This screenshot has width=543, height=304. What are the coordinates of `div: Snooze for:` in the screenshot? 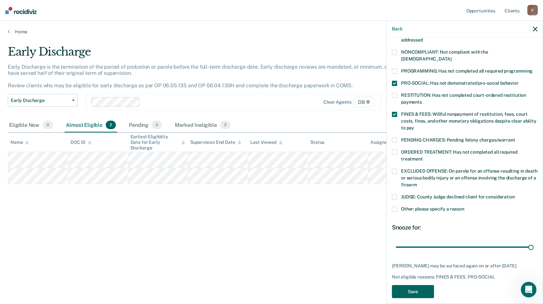 It's located at (465, 227).